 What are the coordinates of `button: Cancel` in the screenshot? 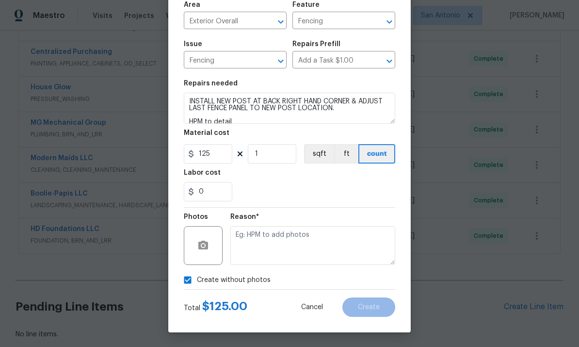 It's located at (312, 307).